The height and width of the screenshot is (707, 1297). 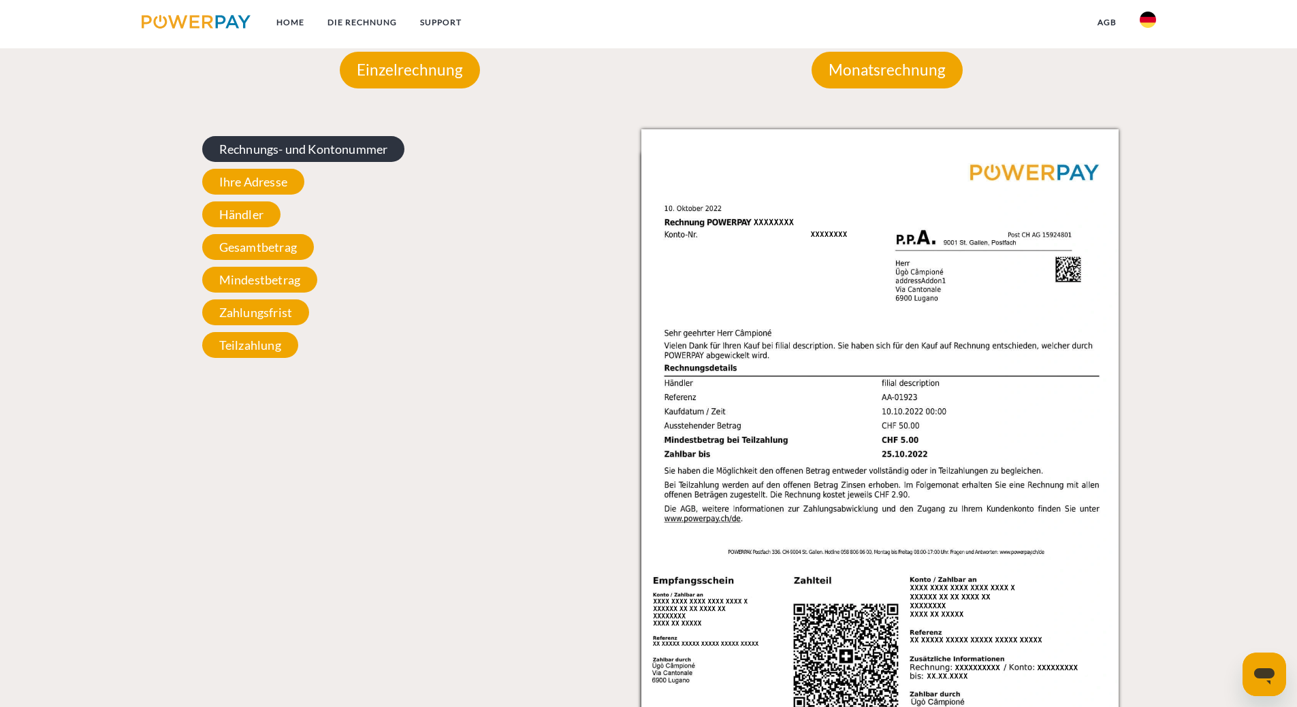 What do you see at coordinates (1107, 22) in the screenshot?
I see `a: agb` at bounding box center [1107, 22].